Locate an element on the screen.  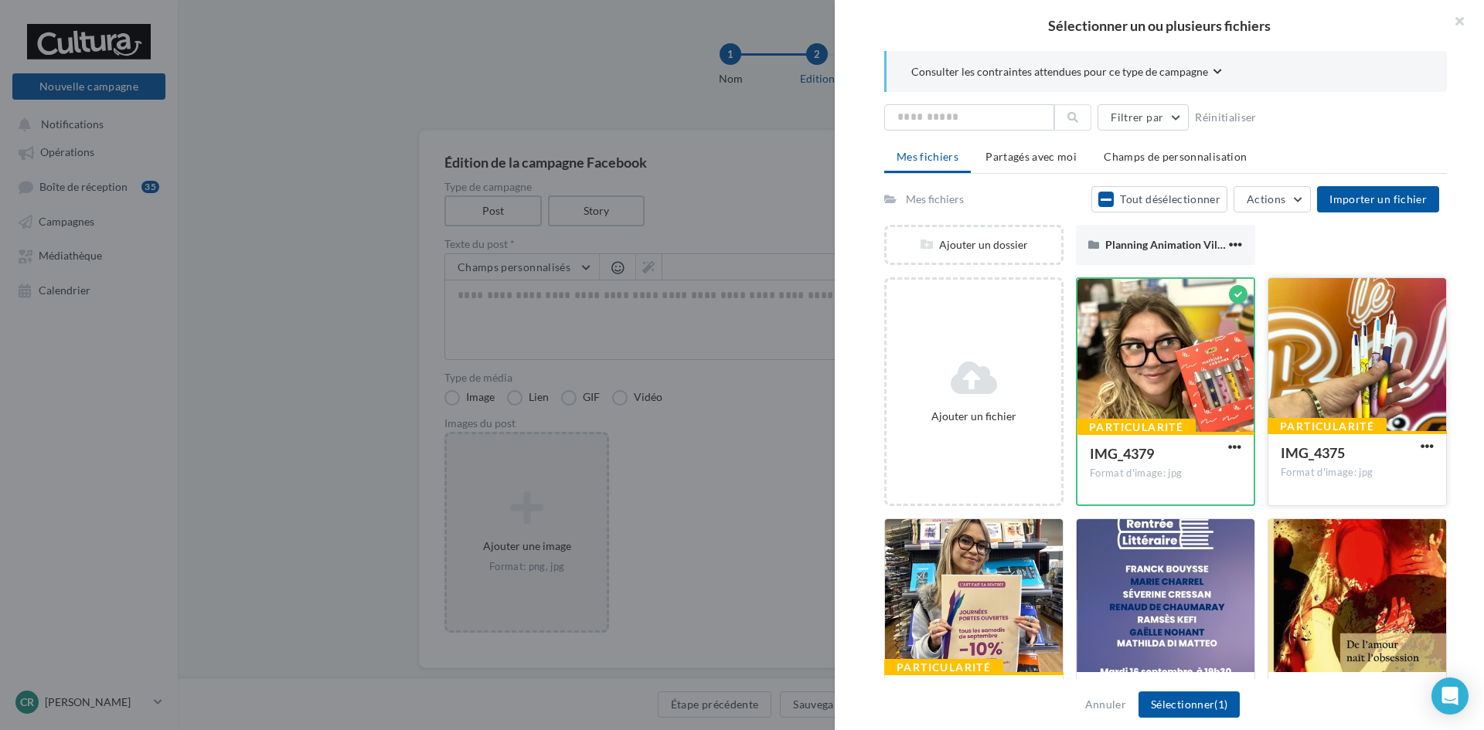
span: Planning Animation Villennes (29.7 x 42 cm) is located at coordinates (1211, 244).